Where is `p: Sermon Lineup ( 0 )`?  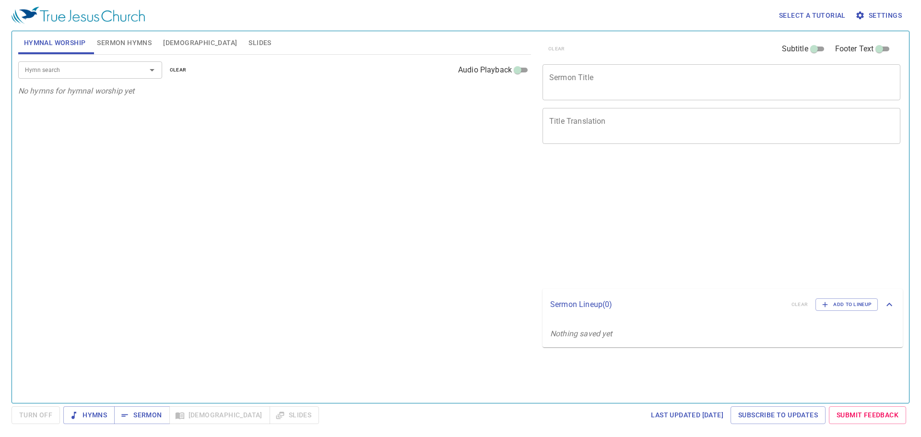 p: Sermon Lineup ( 0 ) is located at coordinates (667, 305).